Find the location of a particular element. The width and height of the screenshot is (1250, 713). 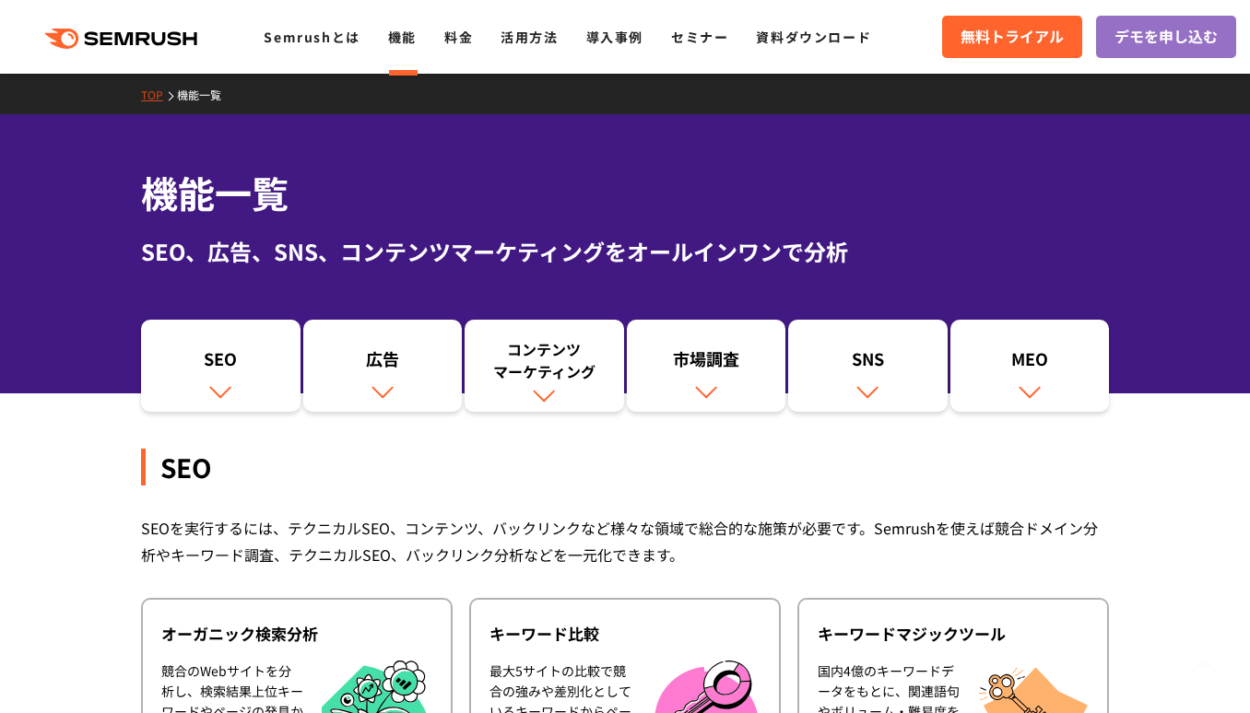

div: SEOを実行するには、テクニカルSEO、コンテンツ、バックリンクなど様々な領域で総合的な施策が必要です。Semrushを使えば競合ドメイン分析やキーワード調査、テクニカルSEO、バックリンク分析... is located at coordinates (625, 542).